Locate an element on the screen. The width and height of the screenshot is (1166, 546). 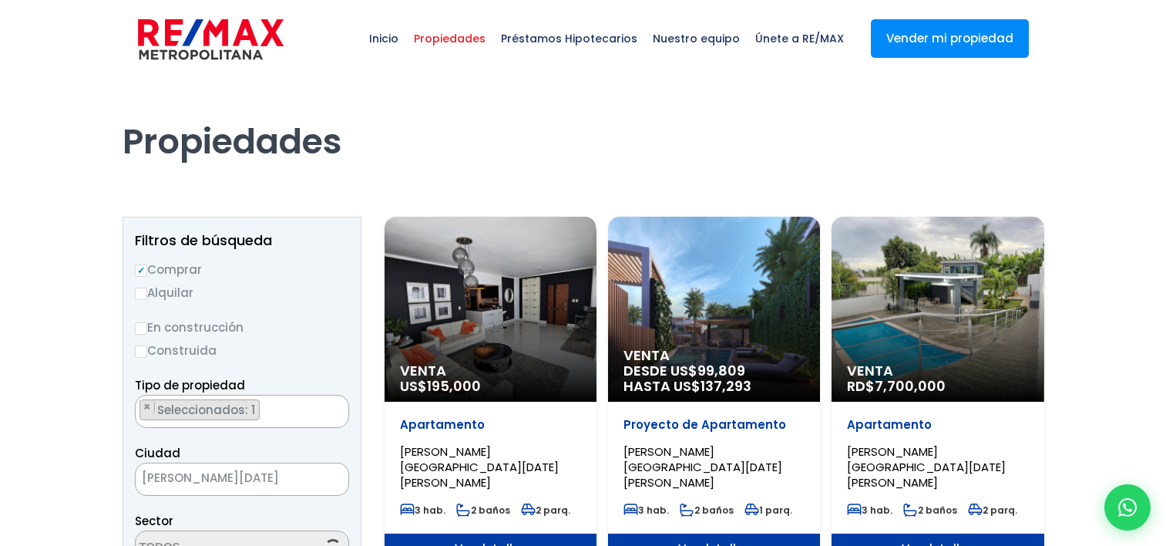
span: Tipo de propiedad is located at coordinates (190, 385).